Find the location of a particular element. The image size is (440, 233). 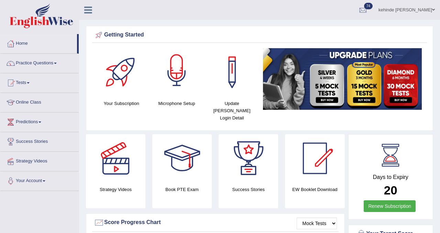

h4: Strategy Videos is located at coordinates (116, 189).